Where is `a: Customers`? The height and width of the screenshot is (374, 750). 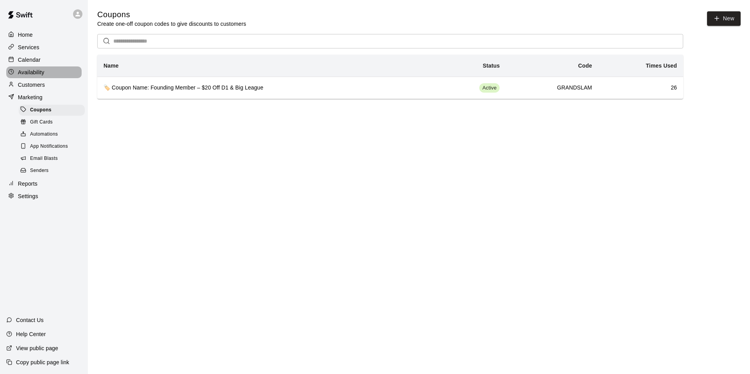 a: Customers is located at coordinates (44, 85).